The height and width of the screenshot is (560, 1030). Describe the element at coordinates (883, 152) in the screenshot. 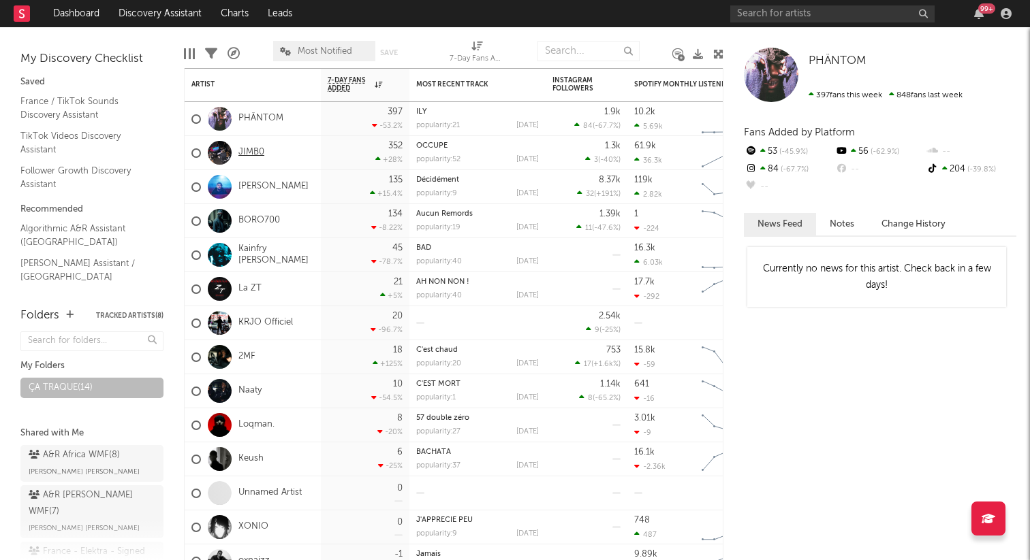

I see `span: -62.9 %` at that location.